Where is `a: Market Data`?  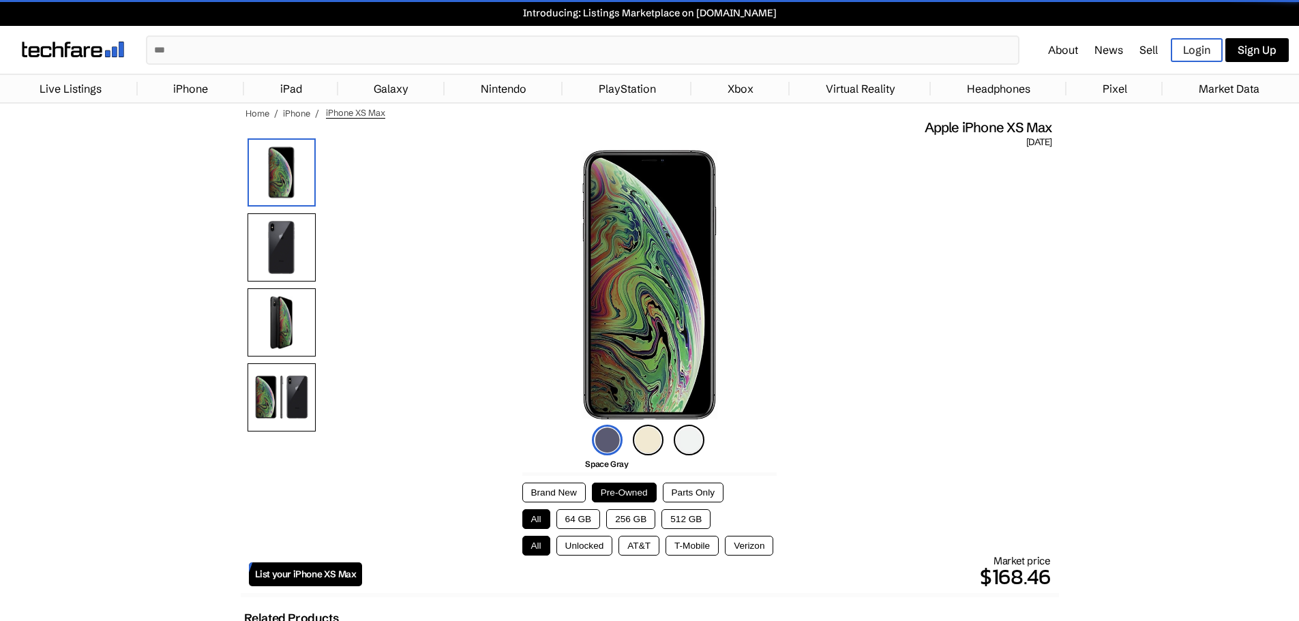
a: Market Data is located at coordinates (1229, 89).